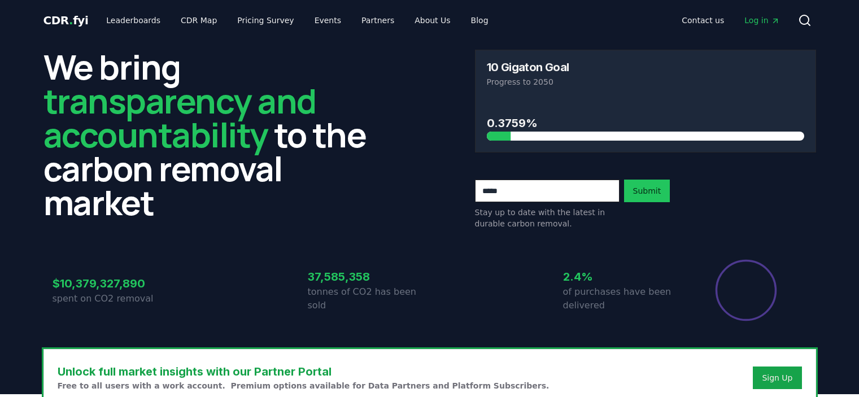  Describe the element at coordinates (702, 20) in the screenshot. I see `a: Contact us` at that location.